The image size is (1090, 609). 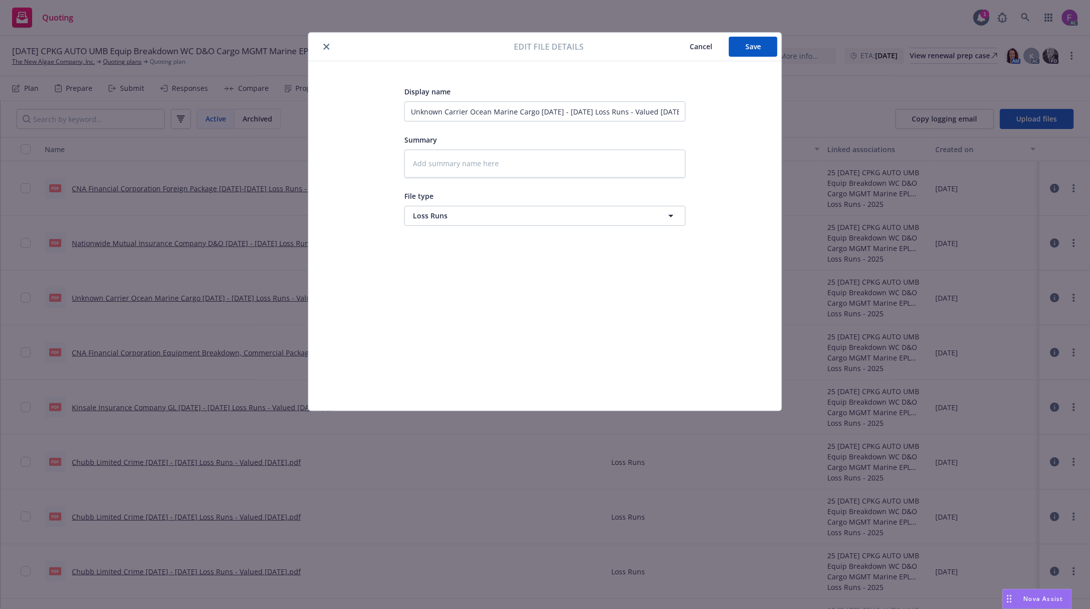 What do you see at coordinates (420, 140) in the screenshot?
I see `span: Summary` at bounding box center [420, 140].